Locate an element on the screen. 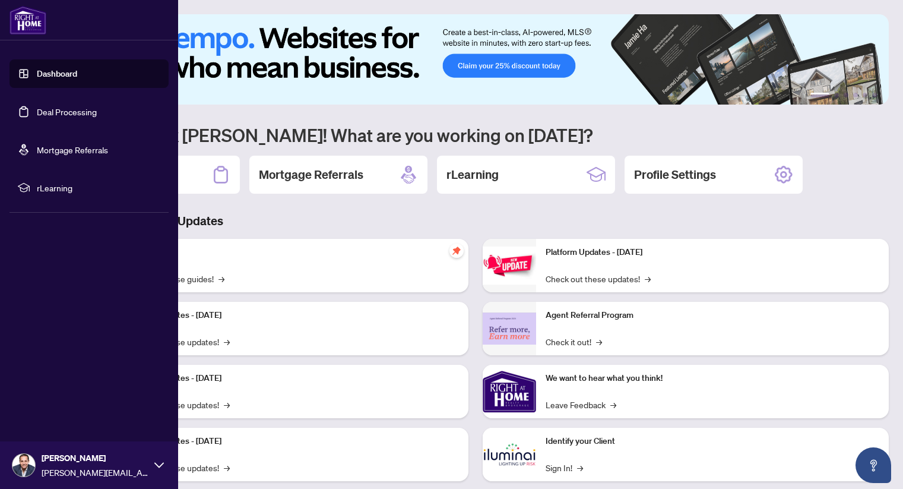 This screenshot has width=903, height=489. p: Agent Referral Program is located at coordinates (713, 315).